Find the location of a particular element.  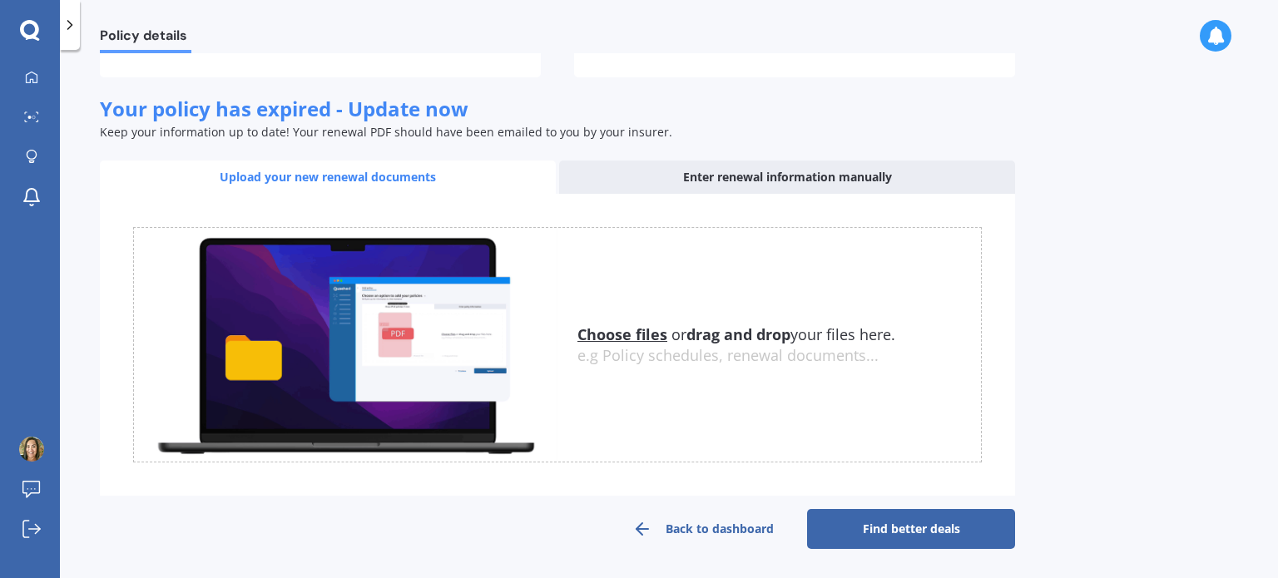

div: e.g Policy schedules, renewal documents... is located at coordinates (779, 356).